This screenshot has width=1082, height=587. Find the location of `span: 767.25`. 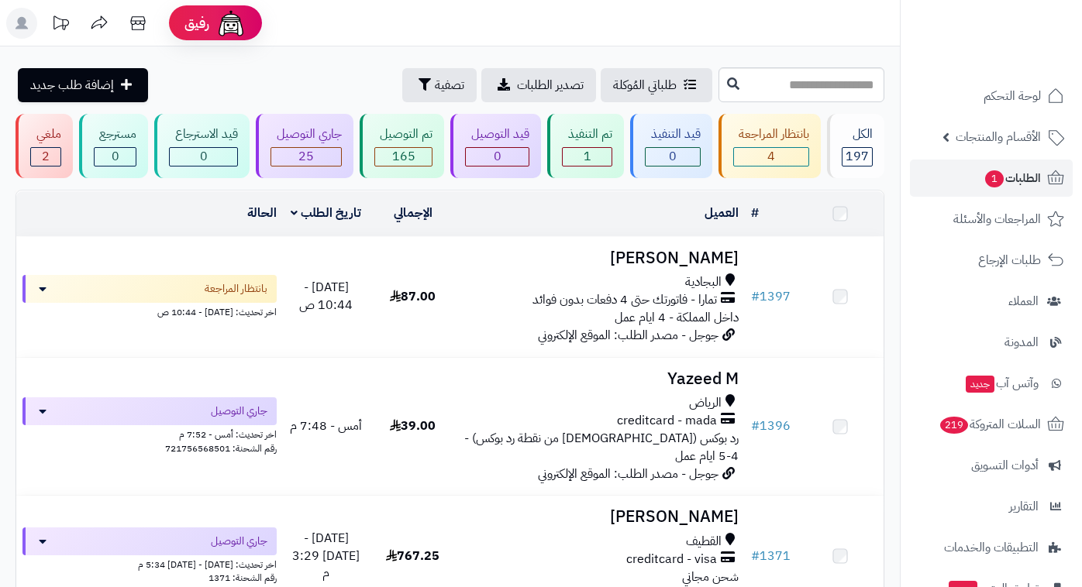

span: 767.25 is located at coordinates (412, 556).